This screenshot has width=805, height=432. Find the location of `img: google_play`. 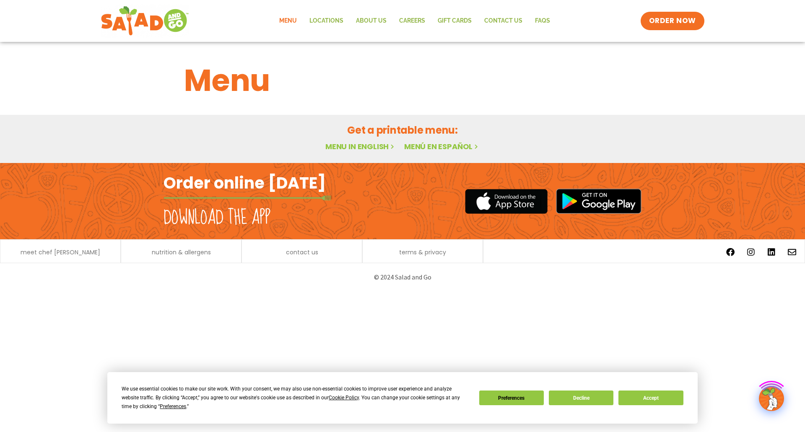

img: google_play is located at coordinates (599, 201).